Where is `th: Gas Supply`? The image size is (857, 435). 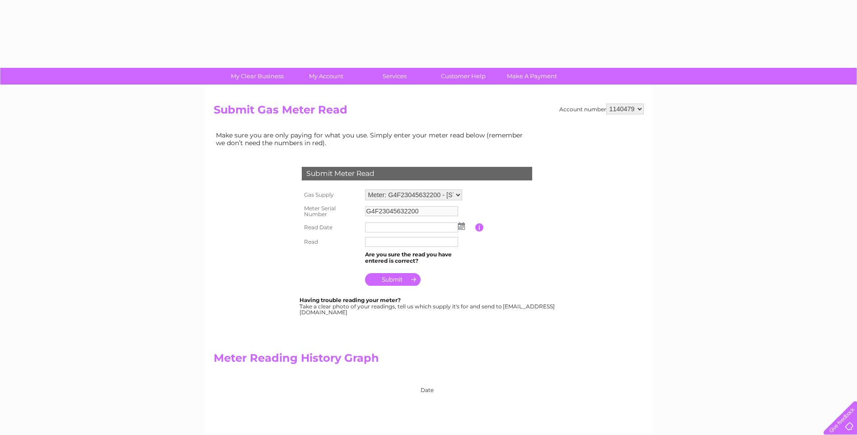 th: Gas Supply is located at coordinates (331, 195).